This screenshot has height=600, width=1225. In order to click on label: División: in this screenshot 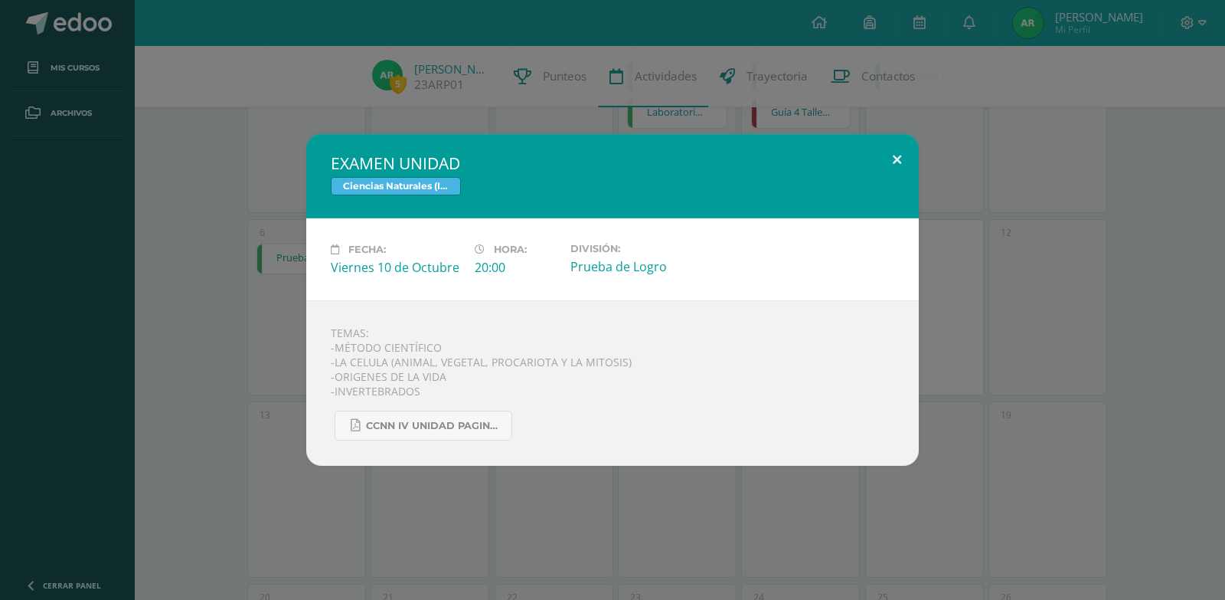, I will do `click(636, 248)`.